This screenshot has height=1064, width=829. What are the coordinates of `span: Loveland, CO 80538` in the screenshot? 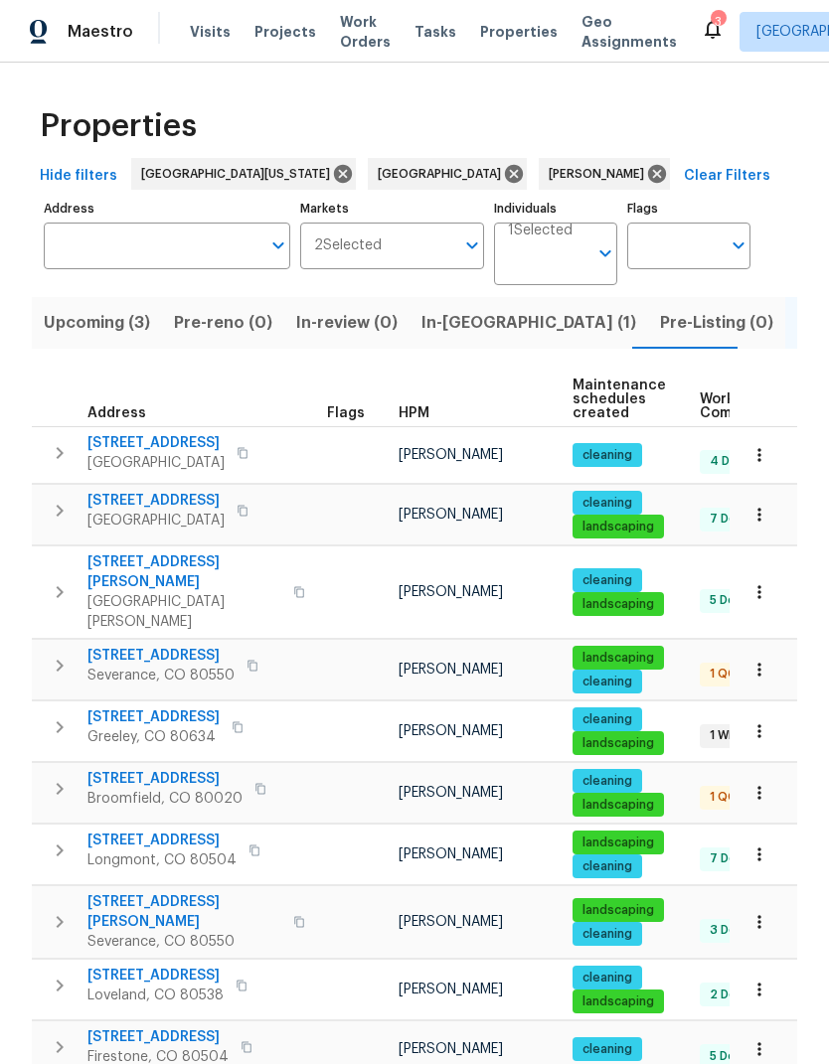 It's located at (155, 996).